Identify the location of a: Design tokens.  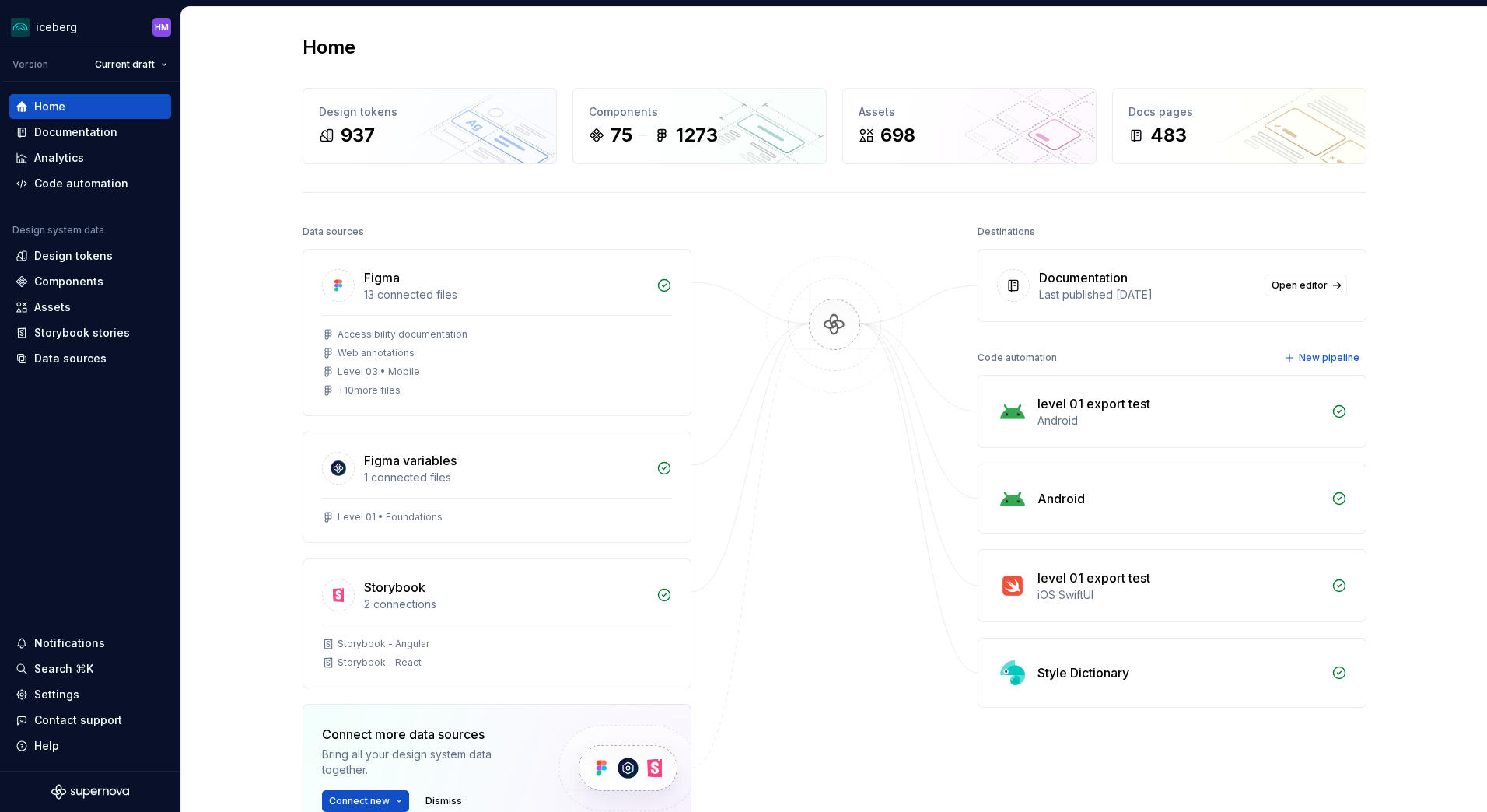
(90, 256).